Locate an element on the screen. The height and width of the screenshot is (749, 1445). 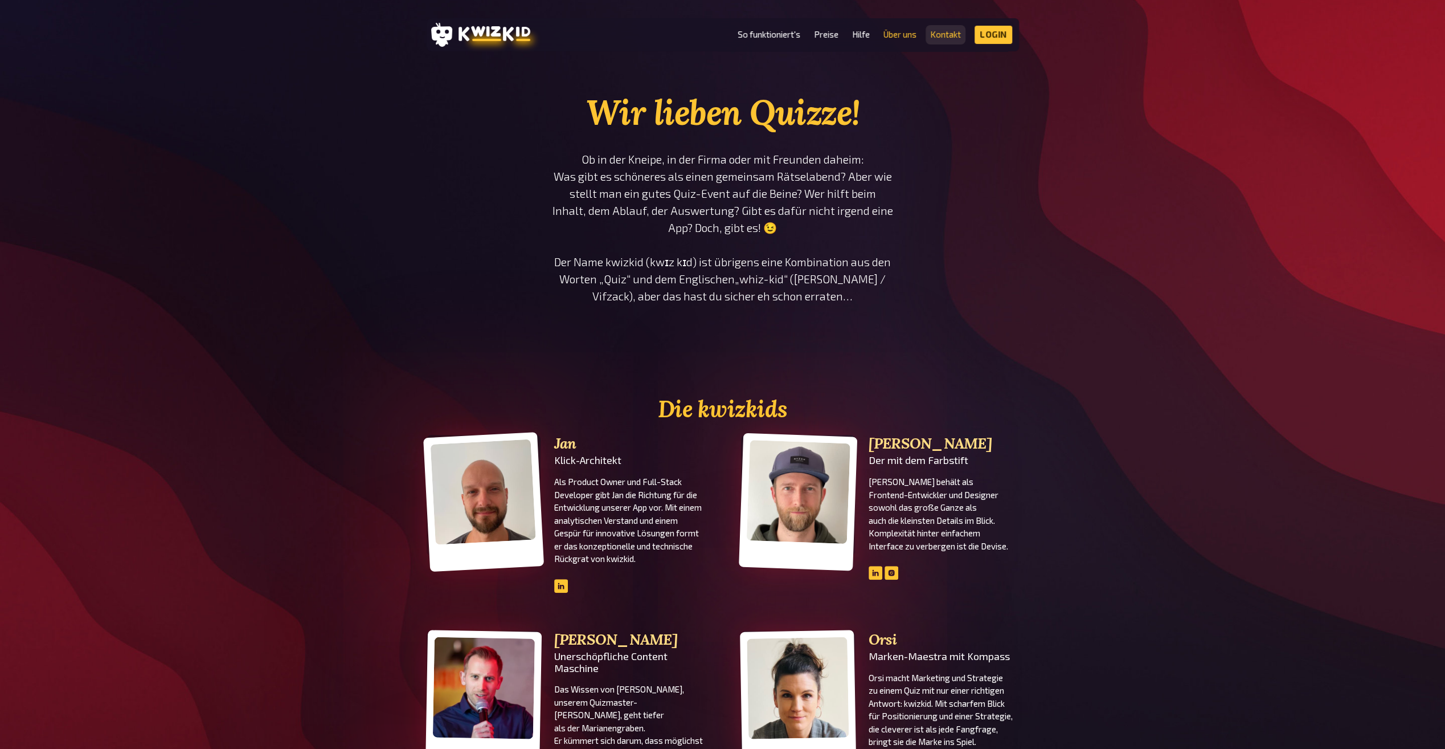
a: Kontakt is located at coordinates (946, 34).